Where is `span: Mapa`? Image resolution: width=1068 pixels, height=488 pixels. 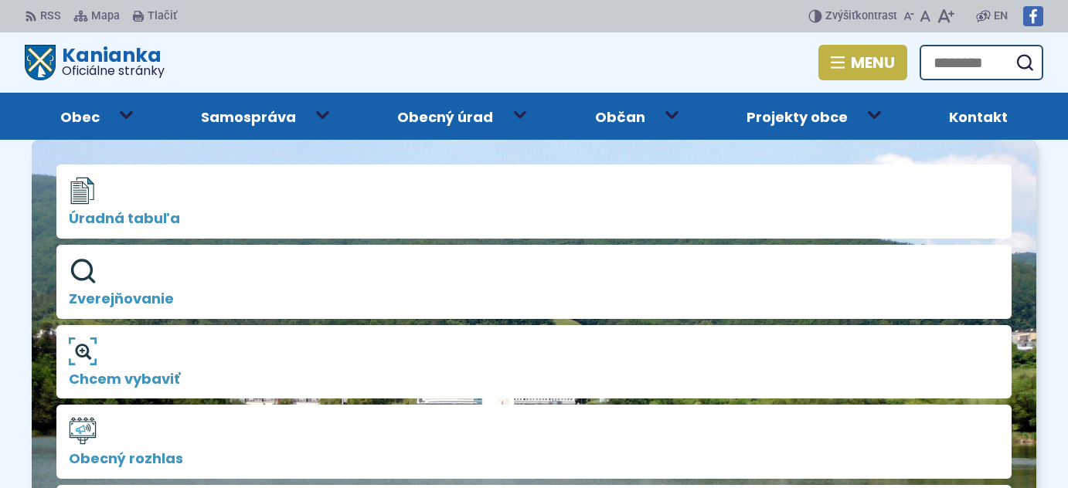
span: Mapa is located at coordinates (105, 16).